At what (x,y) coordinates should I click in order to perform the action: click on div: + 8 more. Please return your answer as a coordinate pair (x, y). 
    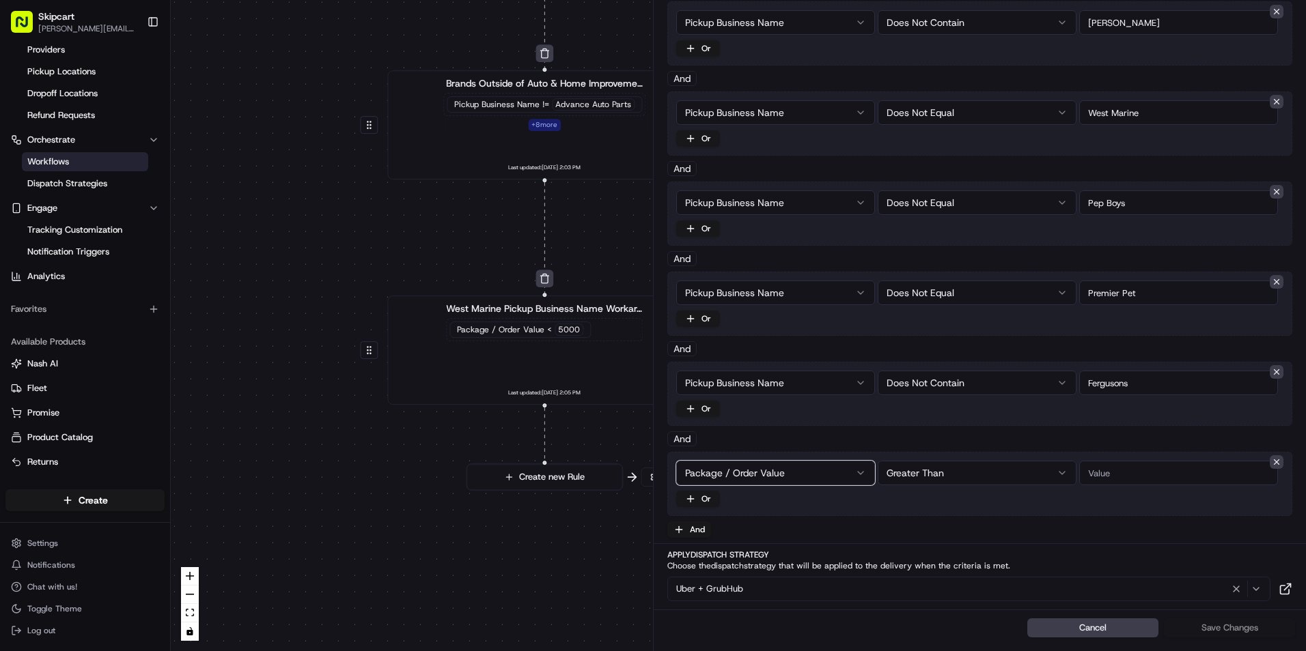
    Looking at the image, I should click on (544, 125).